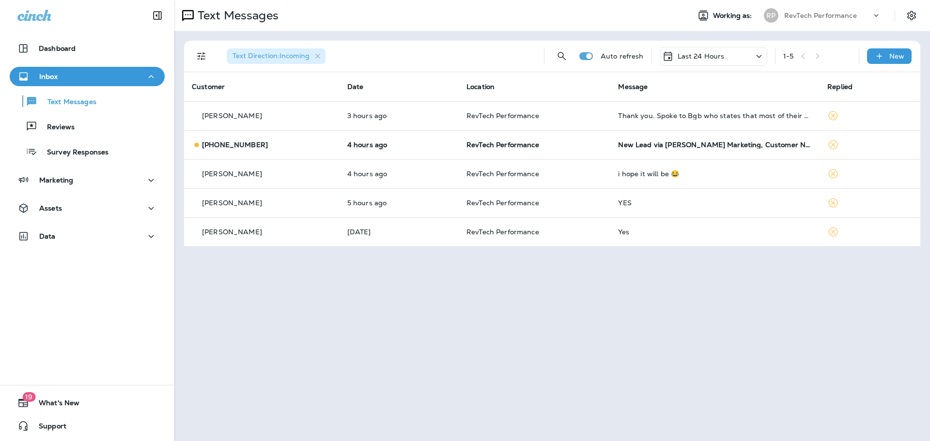 The height and width of the screenshot is (441, 930). I want to click on div: Yes, so click(715, 232).